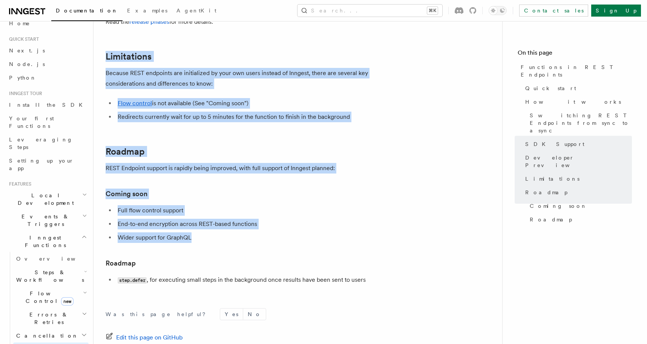 The height and width of the screenshot is (344, 647). What do you see at coordinates (261, 210) in the screenshot?
I see `li: Full flow control support` at bounding box center [261, 210].